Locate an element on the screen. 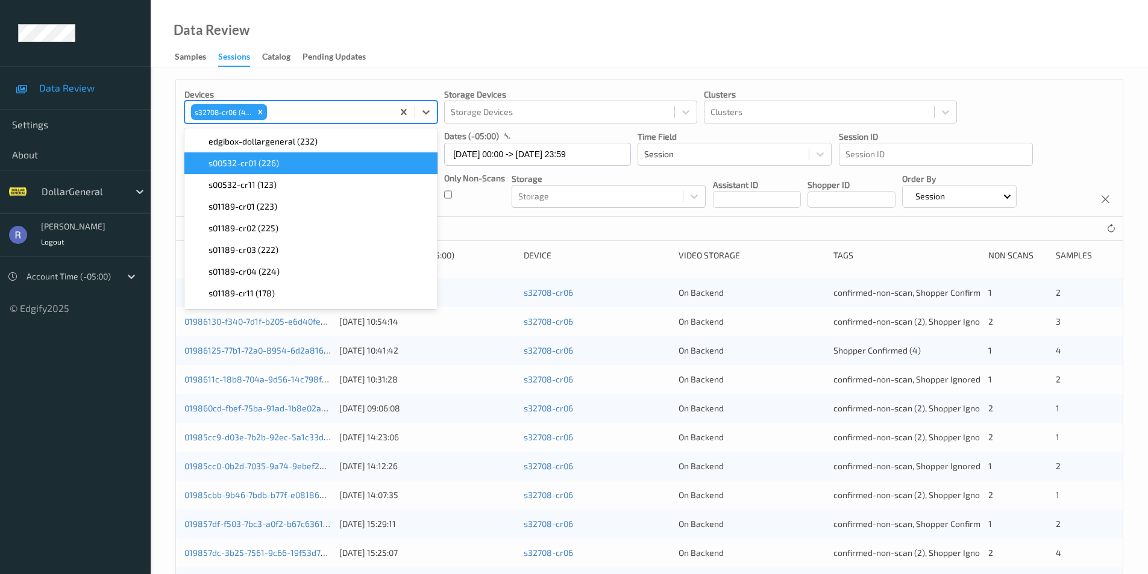 This screenshot has height=574, width=1148. a: Sessions is located at coordinates (240, 58).